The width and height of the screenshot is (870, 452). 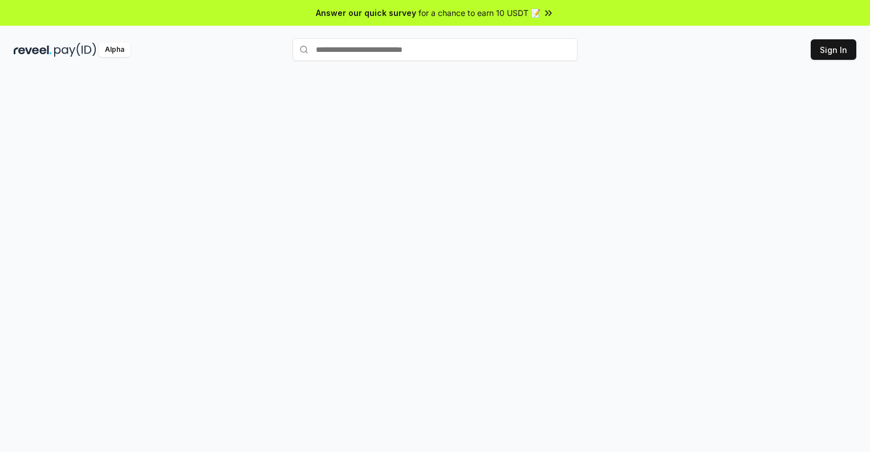 What do you see at coordinates (479, 13) in the screenshot?
I see `span: for a chance to earn 10 USDT 📝` at bounding box center [479, 13].